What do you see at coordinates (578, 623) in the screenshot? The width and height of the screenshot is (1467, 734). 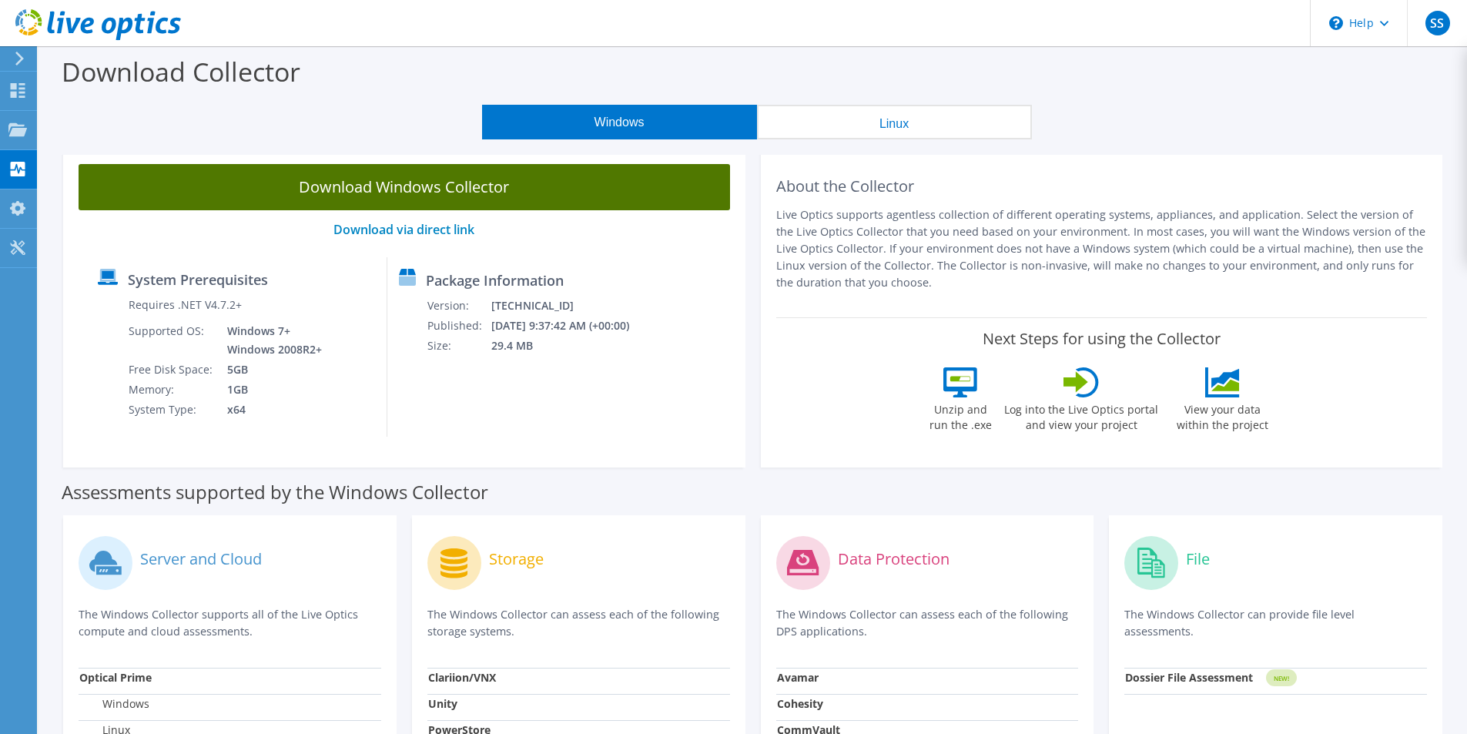 I see `p: The Windows Collector can assess each of the following storage systems.` at bounding box center [578, 623].